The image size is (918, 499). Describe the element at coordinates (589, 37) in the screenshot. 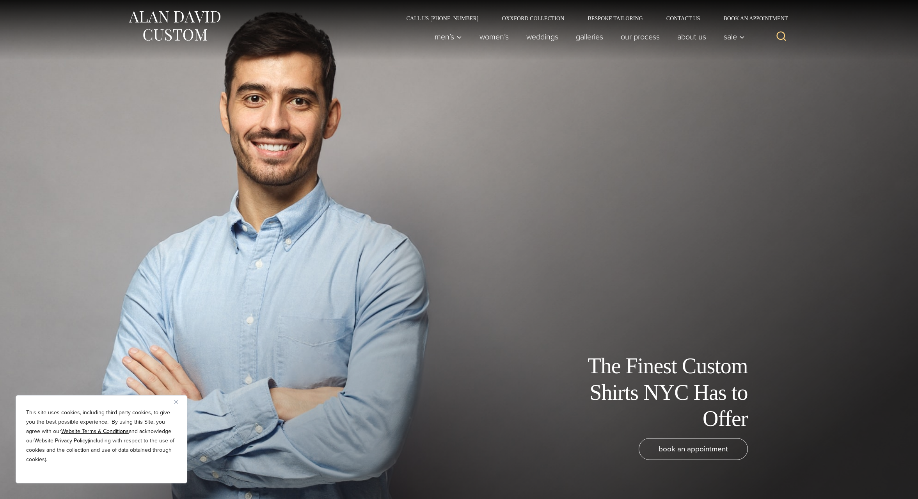

I see `a: Galleries` at that location.